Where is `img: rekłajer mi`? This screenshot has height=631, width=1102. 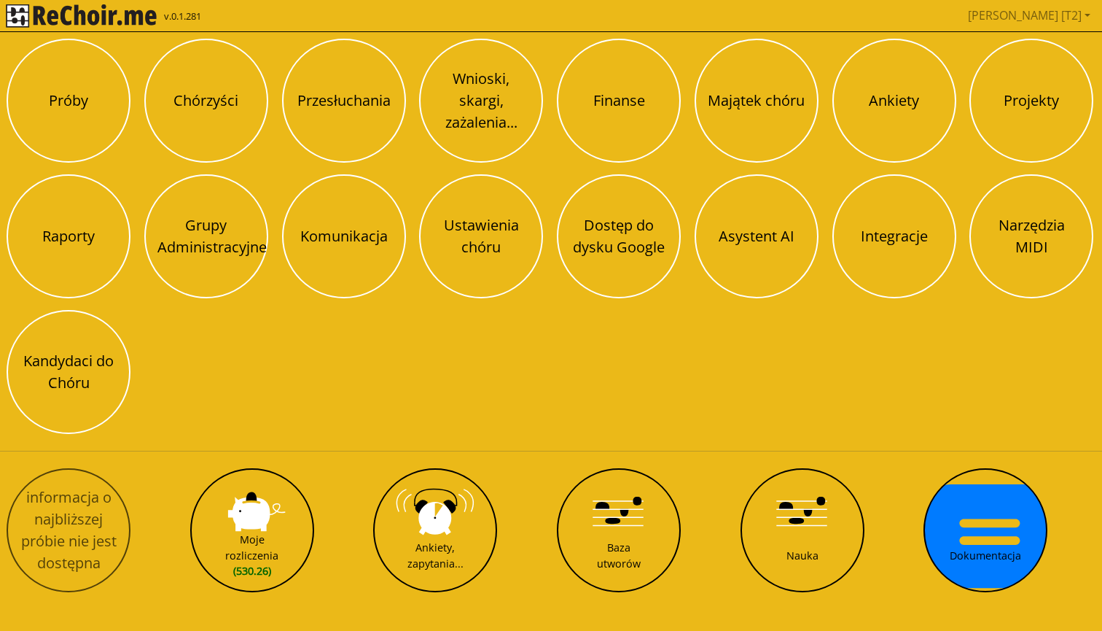 img: rekłajer mi is located at coordinates (81, 16).